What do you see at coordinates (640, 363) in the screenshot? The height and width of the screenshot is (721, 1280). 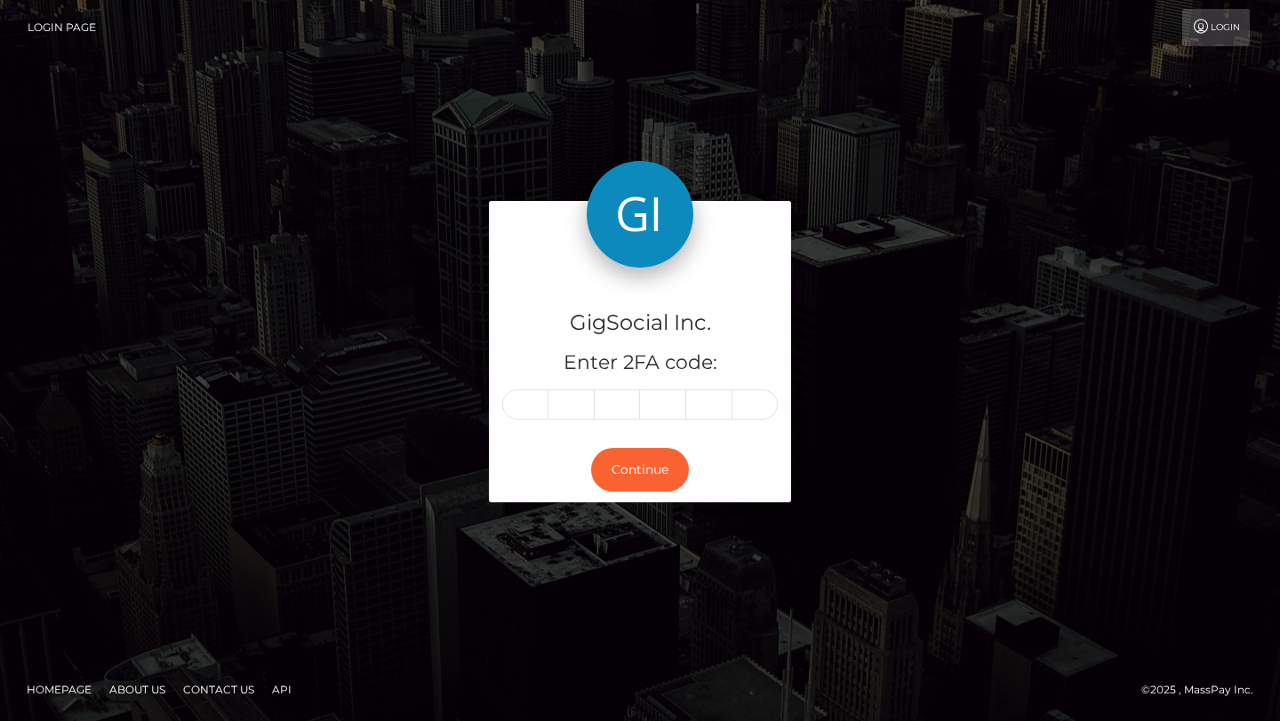 I see `h5: Enter 2FA code:` at bounding box center [640, 363].